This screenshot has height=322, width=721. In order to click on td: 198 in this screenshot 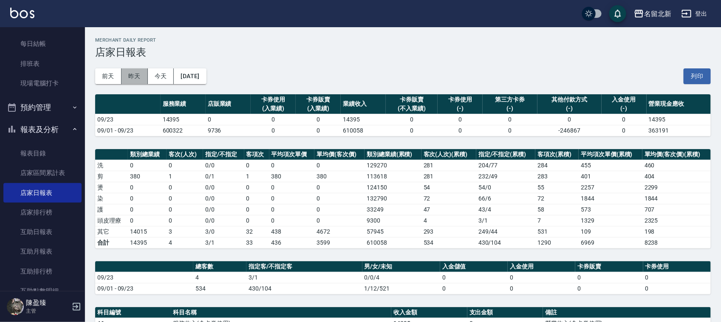, I will do `click(677, 232)`.